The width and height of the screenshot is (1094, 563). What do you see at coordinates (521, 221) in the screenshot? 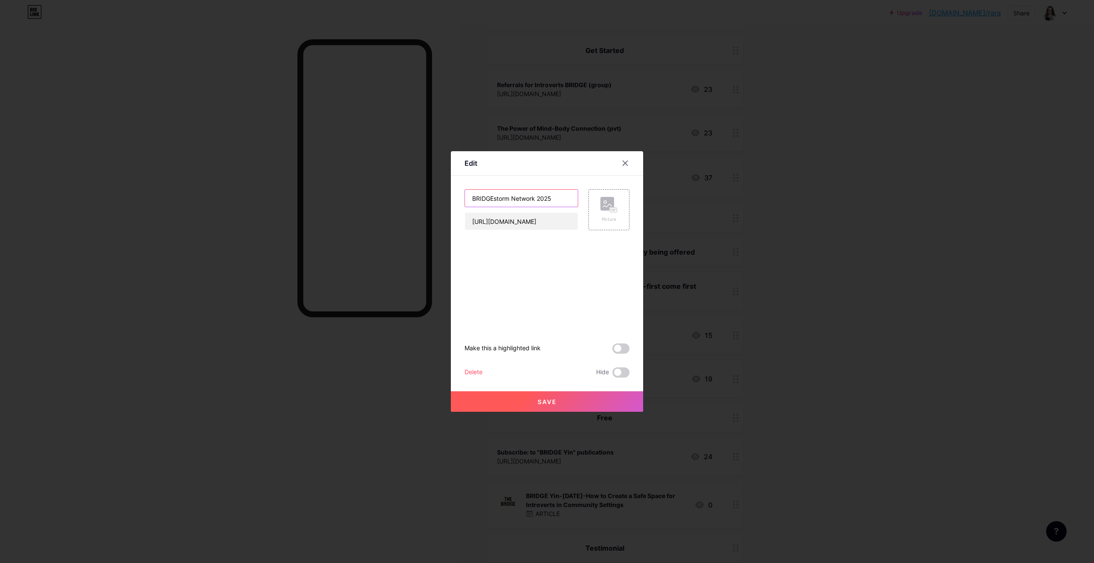
I see `input: URL` at bounding box center [521, 221].